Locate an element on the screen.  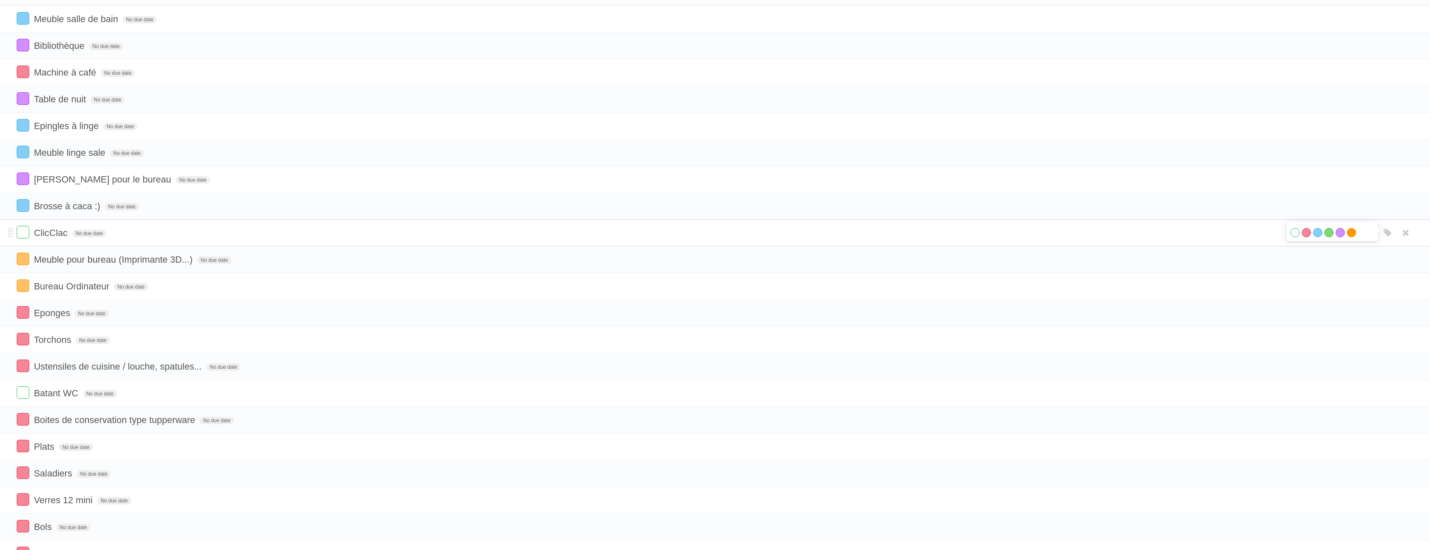
label: Orange is located at coordinates (1352, 233).